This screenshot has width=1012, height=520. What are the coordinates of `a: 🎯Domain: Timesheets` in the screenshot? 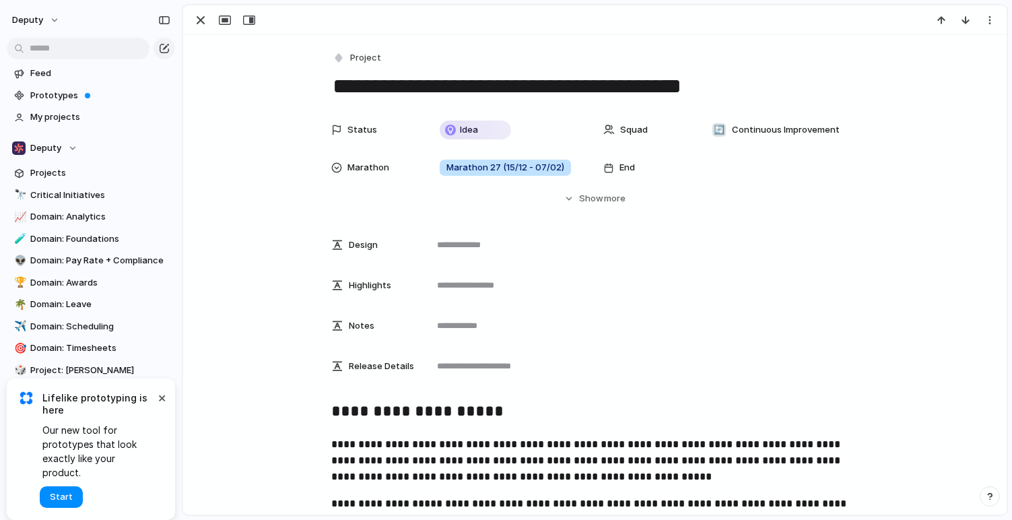 It's located at (91, 348).